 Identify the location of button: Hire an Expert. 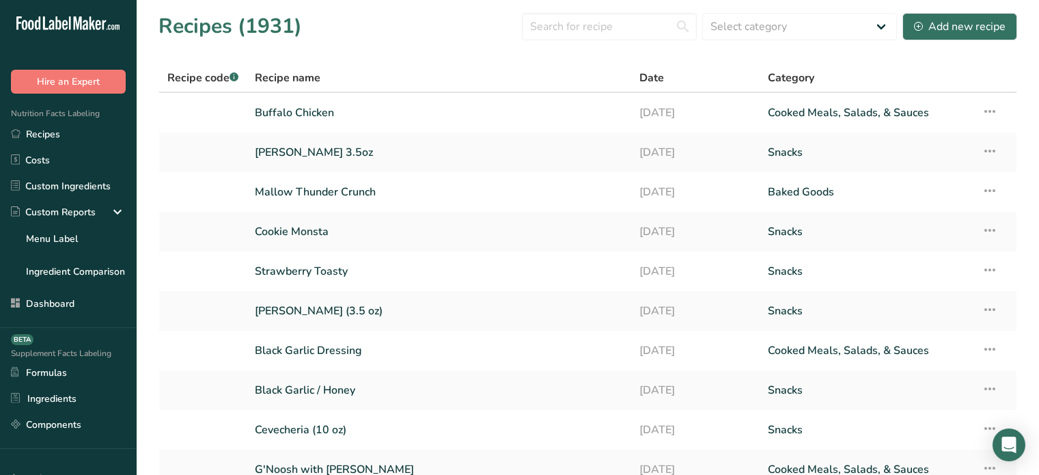
(68, 81).